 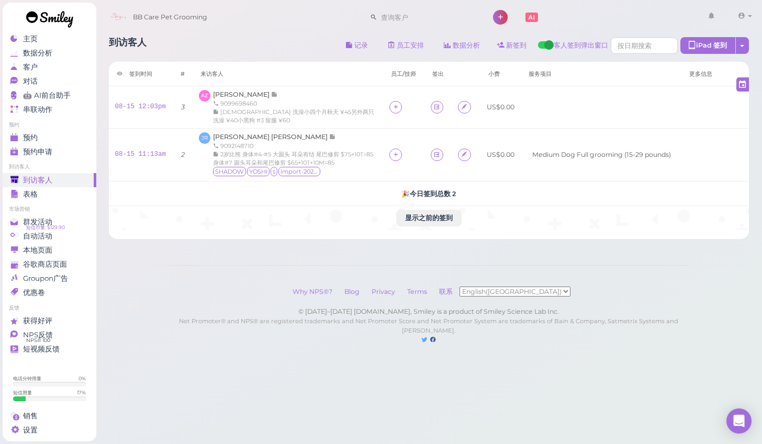 I want to click on span: 群发活动, so click(x=38, y=222).